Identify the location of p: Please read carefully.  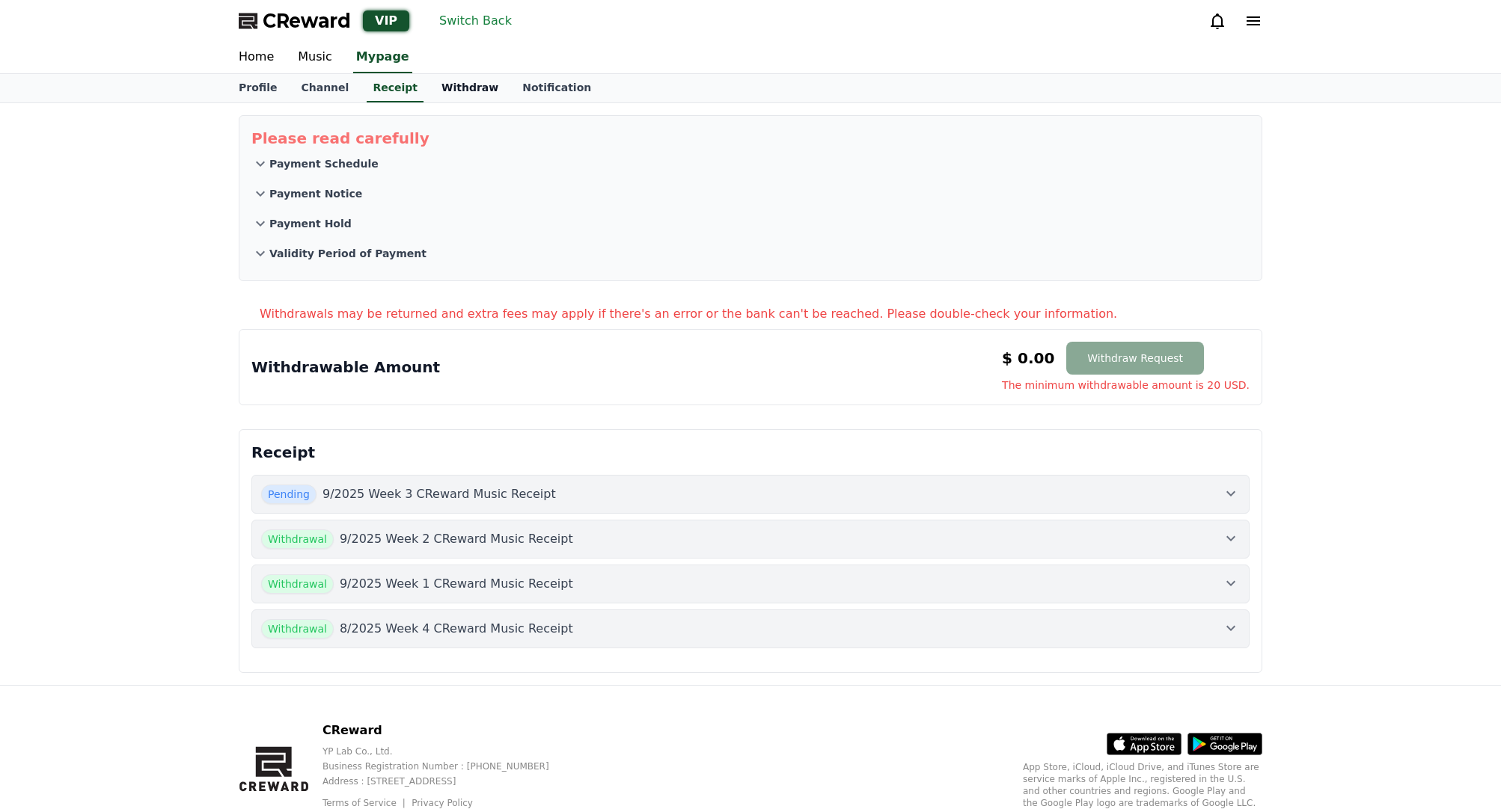
(750, 139).